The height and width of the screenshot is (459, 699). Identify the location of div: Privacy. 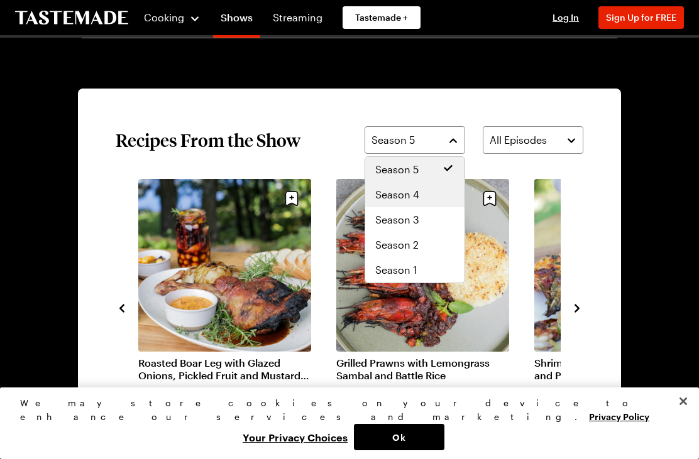
(344, 423).